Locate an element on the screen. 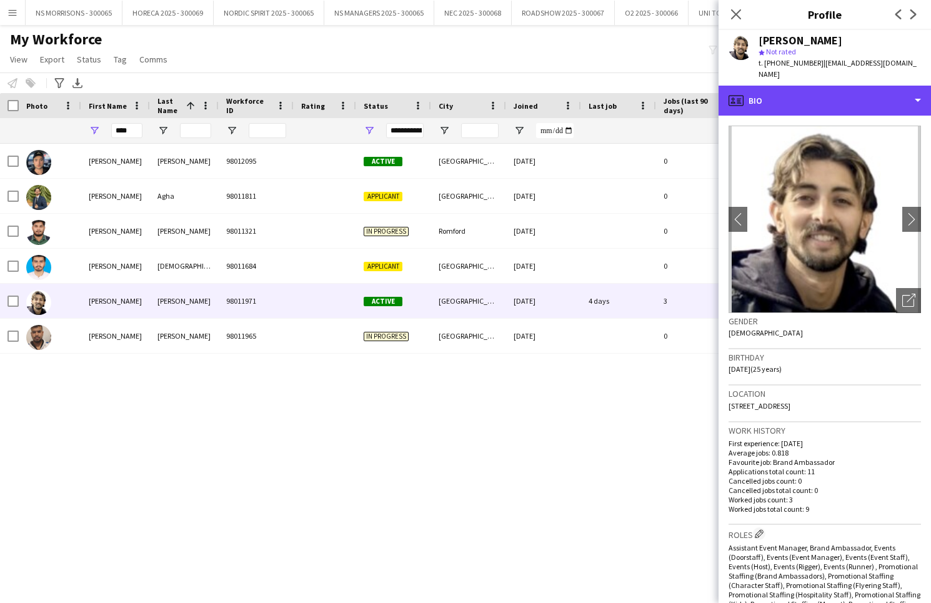  span: Last Name is located at coordinates (169, 106).